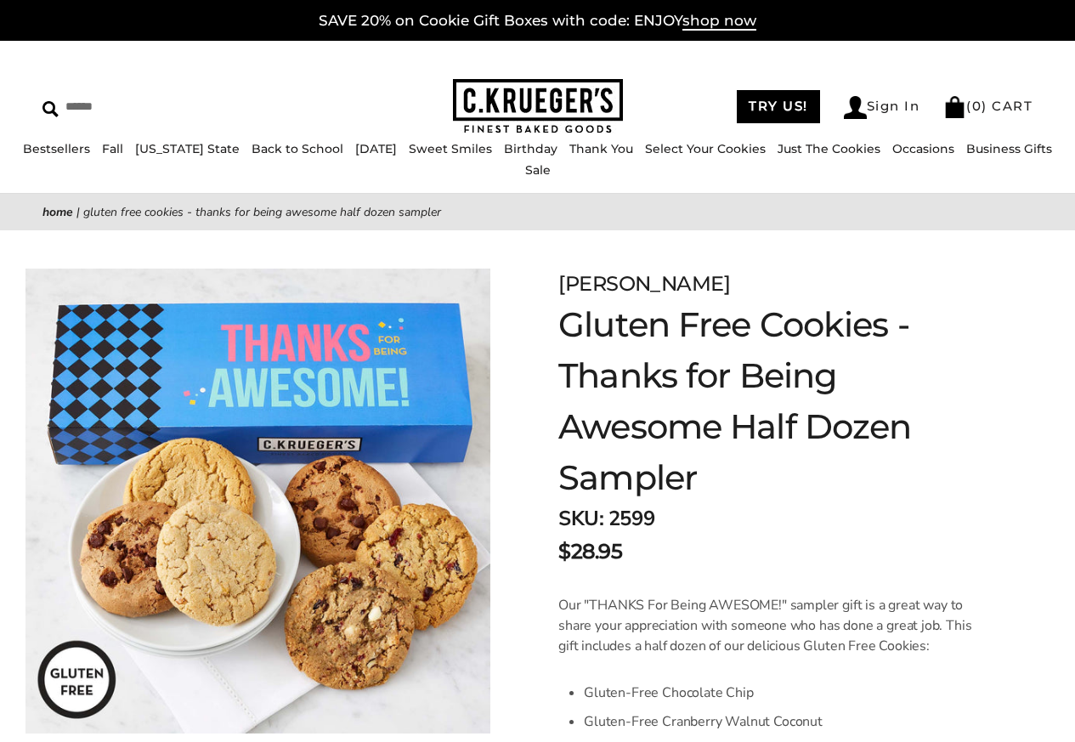 The image size is (1075, 742). Describe the element at coordinates (56, 149) in the screenshot. I see `a: Bestsellers` at that location.